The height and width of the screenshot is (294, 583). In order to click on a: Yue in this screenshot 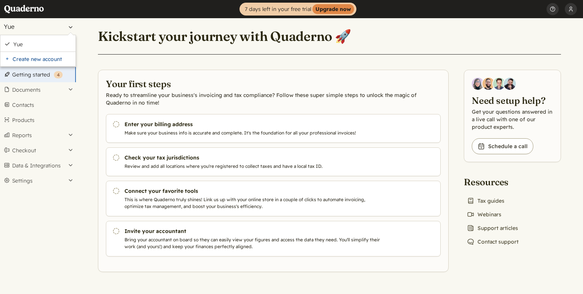, I will do `click(42, 44)`.